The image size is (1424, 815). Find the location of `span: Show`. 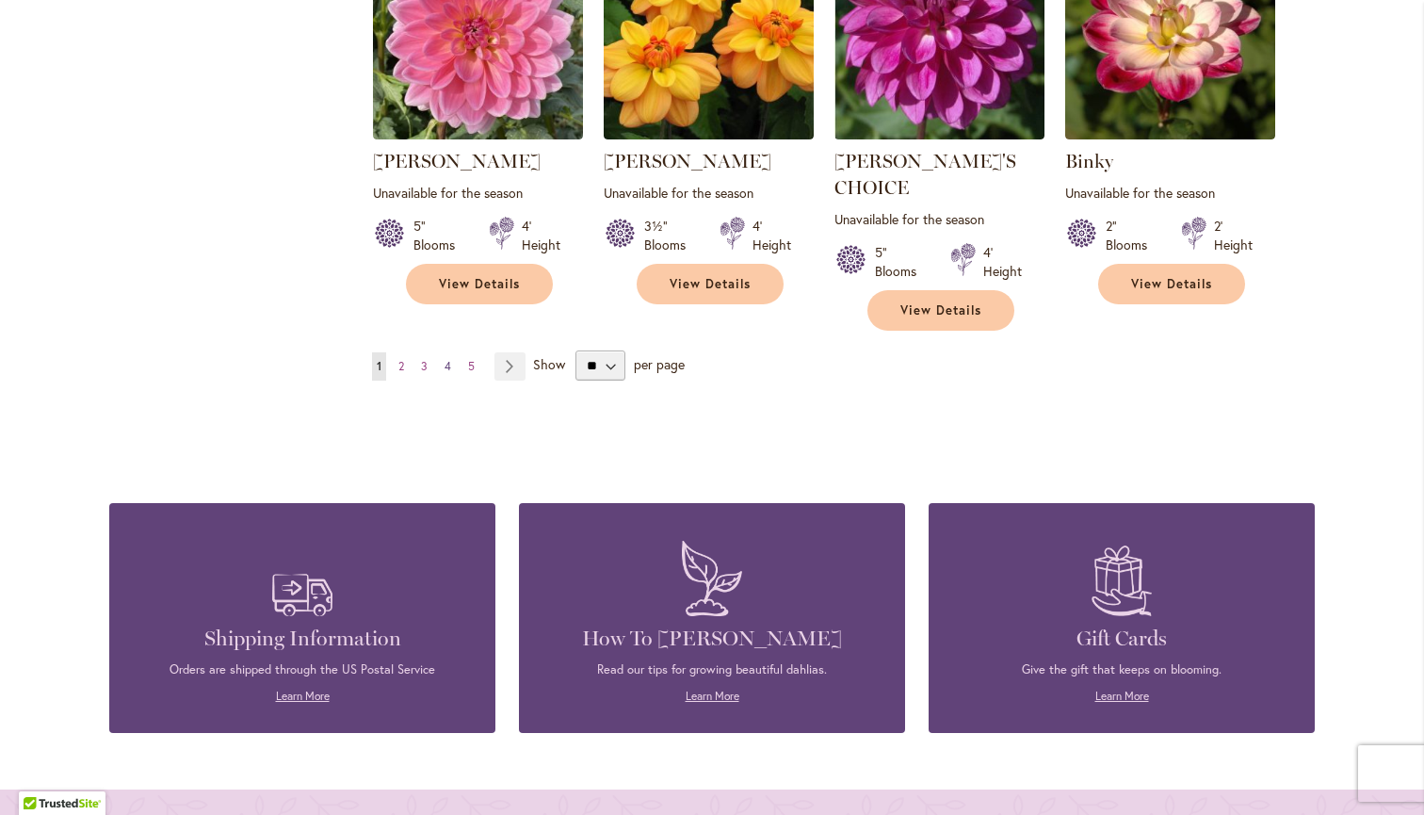

span: Show is located at coordinates (549, 364).